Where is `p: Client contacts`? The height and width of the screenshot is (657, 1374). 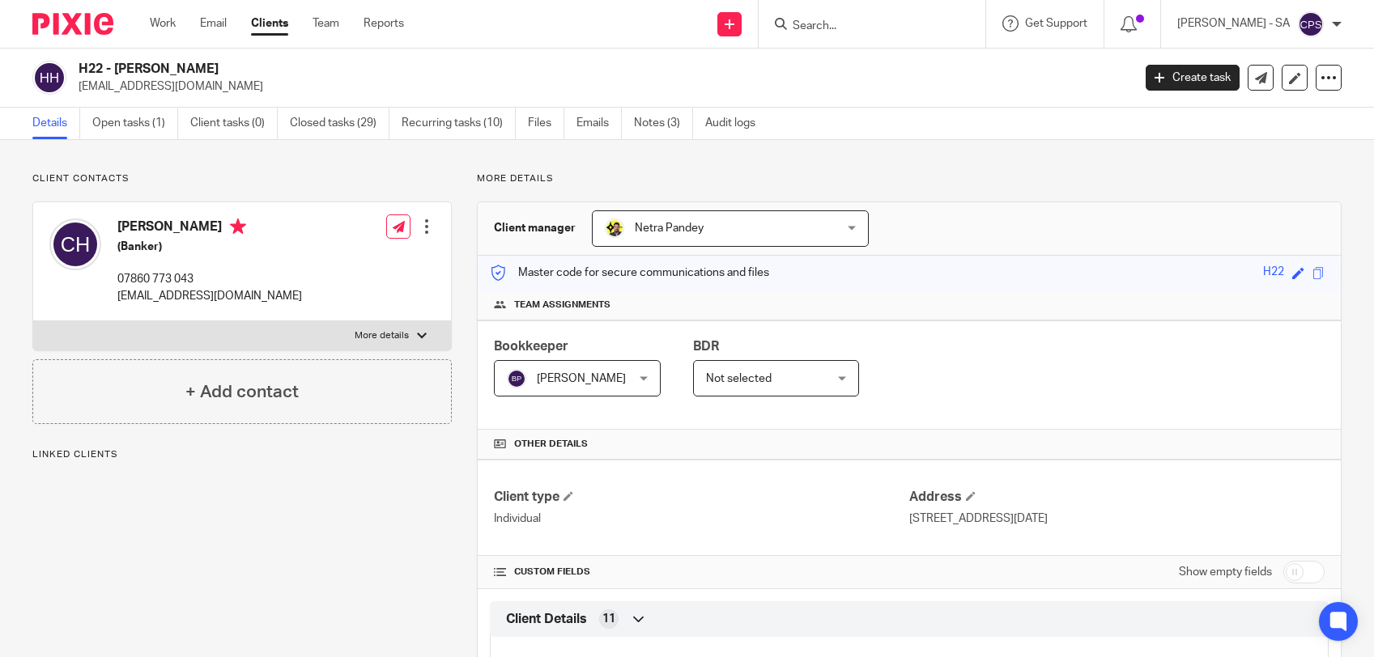 p: Client contacts is located at coordinates (242, 179).